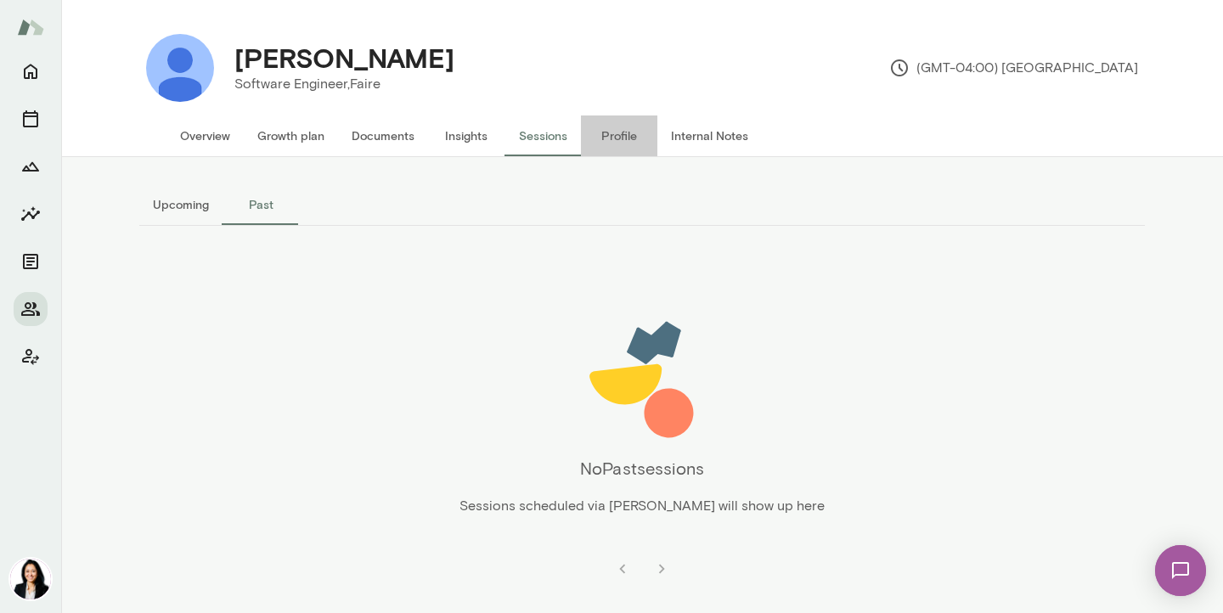 Image resolution: width=1223 pixels, height=613 pixels. Describe the element at coordinates (31, 309) in the screenshot. I see `button: Members` at that location.